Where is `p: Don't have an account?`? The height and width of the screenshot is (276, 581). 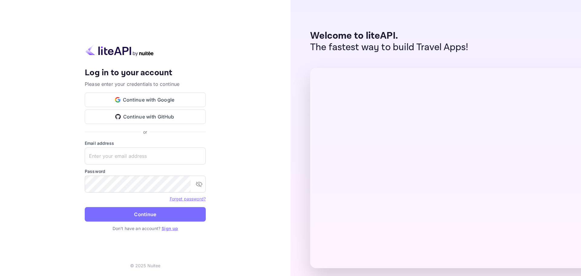
p: Don't have an account? is located at coordinates (145, 228).